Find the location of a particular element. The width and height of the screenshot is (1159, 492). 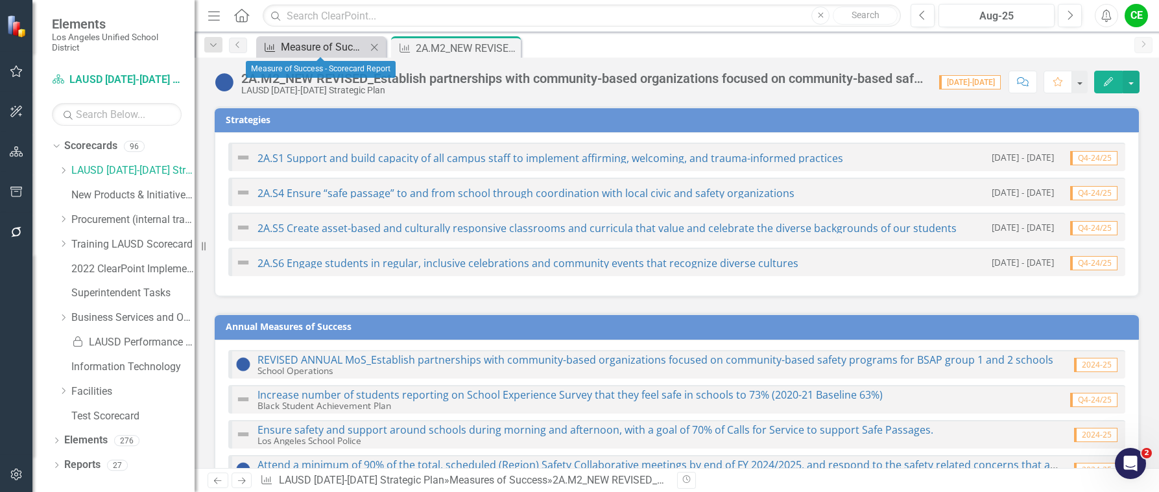

a: Training LAUSD Scorecard is located at coordinates (133, 245).